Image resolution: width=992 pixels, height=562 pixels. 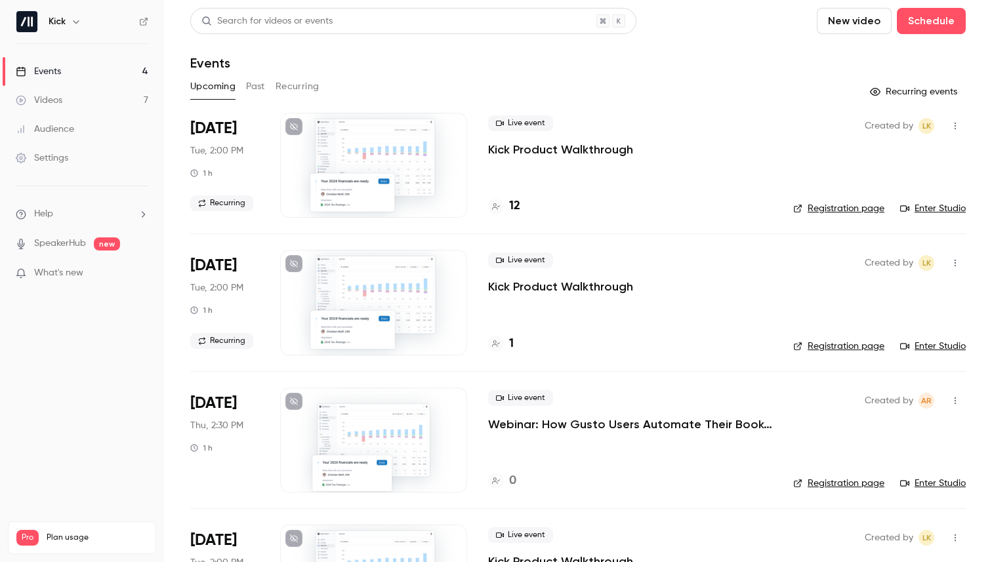 What do you see at coordinates (224, 165) in the screenshot?
I see `div: Aug 12 Tue, 11:00 AM (America/Los Angeles)` at bounding box center [224, 165].